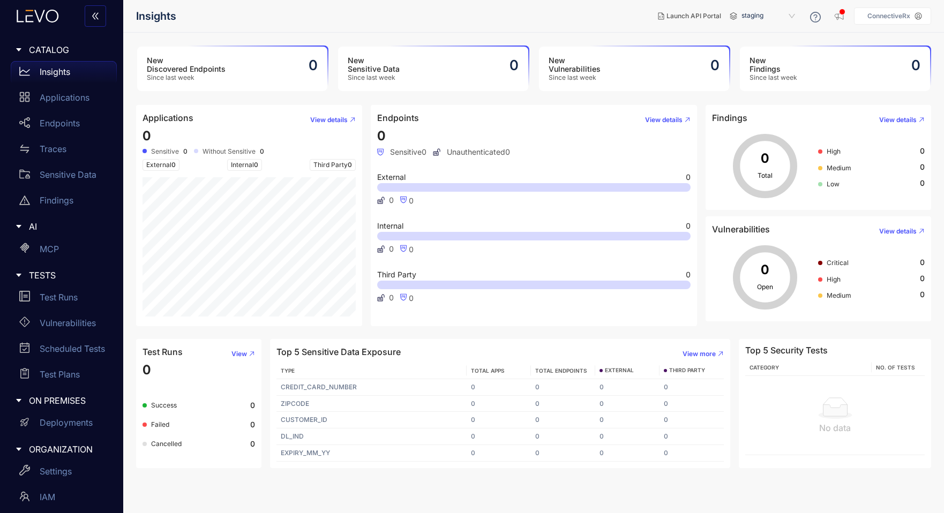 Image resolution: width=944 pixels, height=513 pixels. What do you see at coordinates (288, 371) in the screenshot?
I see `span: TYPE` at bounding box center [288, 371].